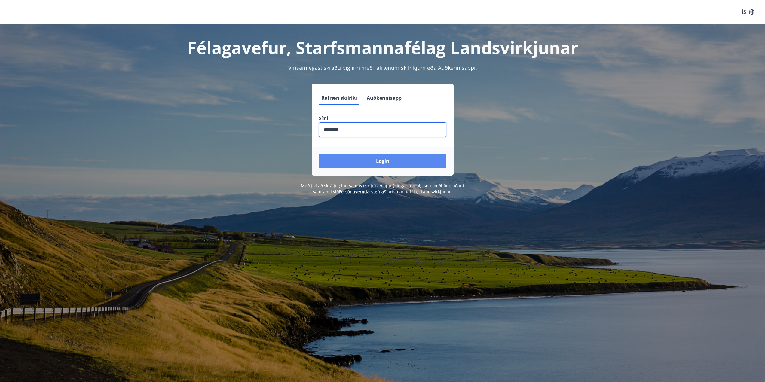 Image resolution: width=765 pixels, height=382 pixels. I want to click on h1: Félagavefur, Starfsmannafélag Landsvirkjunar, so click(383, 48).